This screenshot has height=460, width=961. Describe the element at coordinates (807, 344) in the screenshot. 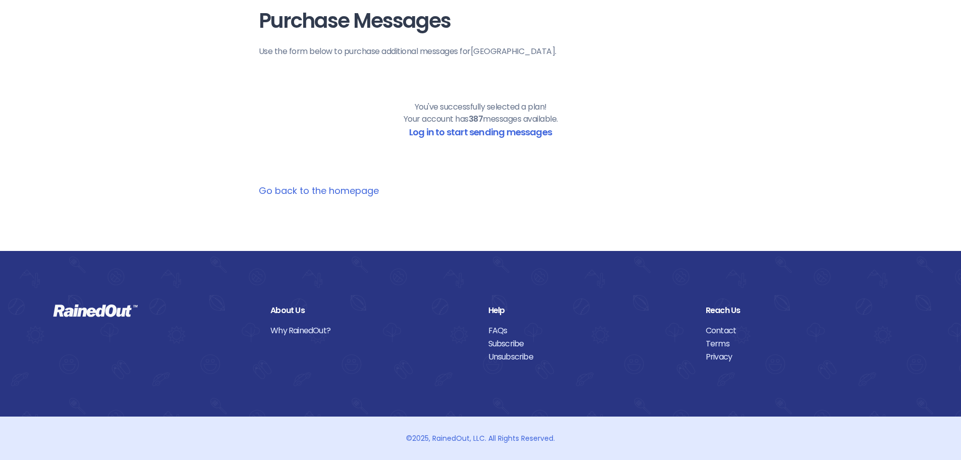

I see `a: Terms` at that location.